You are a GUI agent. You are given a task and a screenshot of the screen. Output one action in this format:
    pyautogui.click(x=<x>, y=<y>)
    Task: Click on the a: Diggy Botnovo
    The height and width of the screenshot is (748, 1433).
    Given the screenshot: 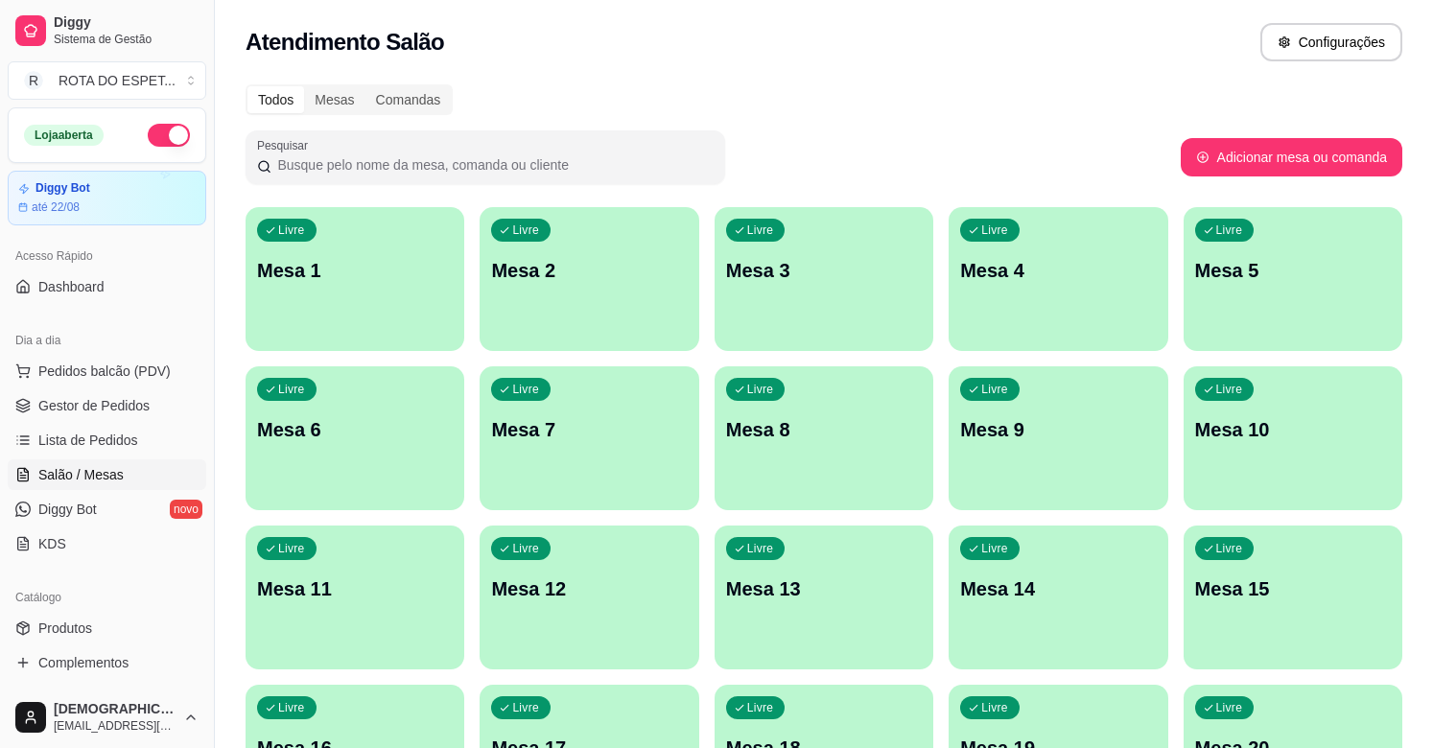 What is the action you would take?
    pyautogui.click(x=106, y=509)
    